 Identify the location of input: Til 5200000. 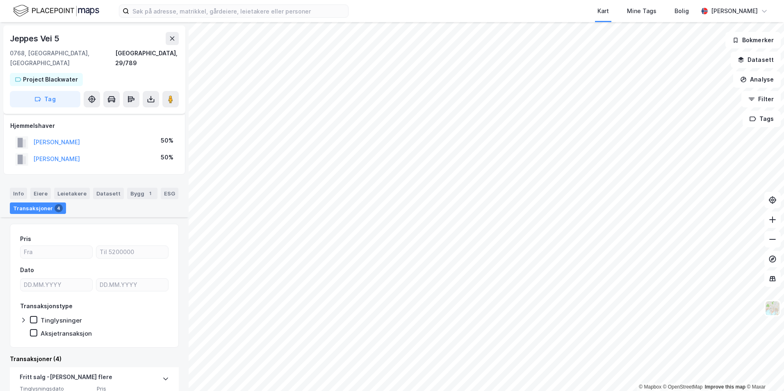
(132, 252).